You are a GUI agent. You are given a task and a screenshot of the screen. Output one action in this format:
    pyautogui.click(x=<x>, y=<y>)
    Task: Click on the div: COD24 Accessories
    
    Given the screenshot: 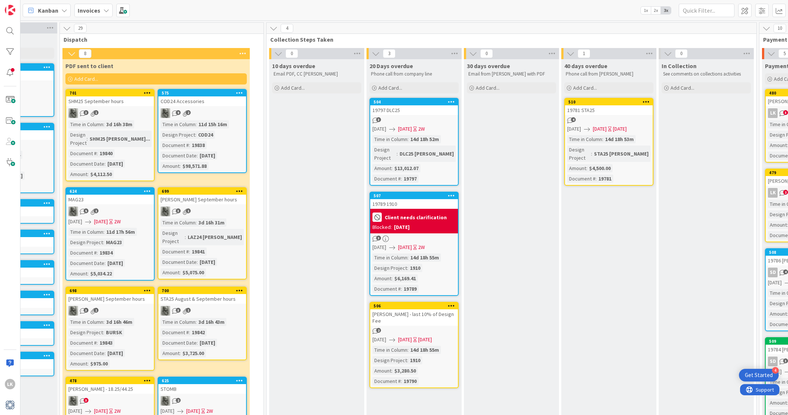 What is the action you would take?
    pyautogui.click(x=202, y=101)
    